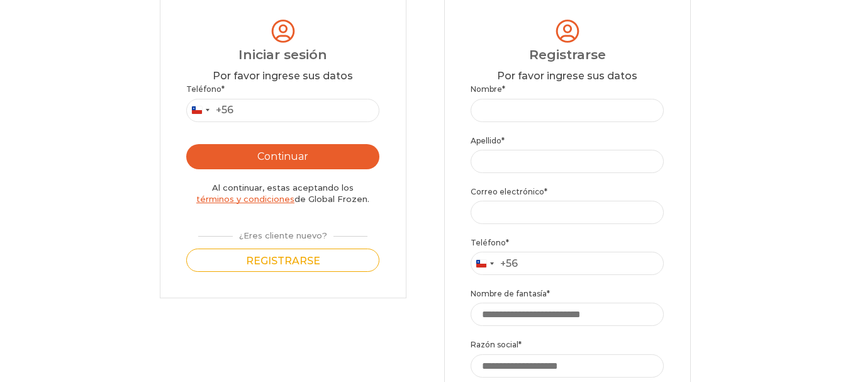  Describe the element at coordinates (568, 89) in the screenshot. I see `label: Nombre` at that location.